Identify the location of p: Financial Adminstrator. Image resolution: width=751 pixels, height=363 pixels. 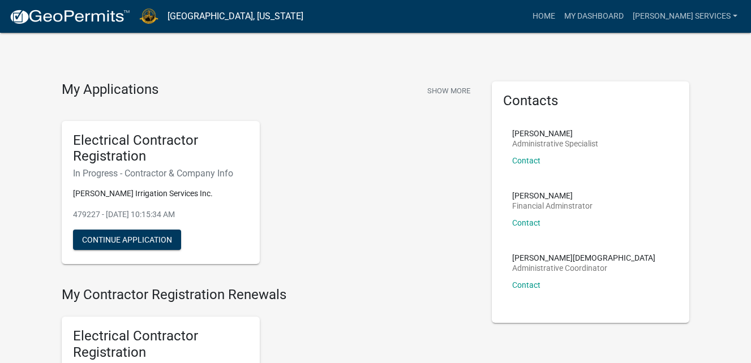
(552, 206).